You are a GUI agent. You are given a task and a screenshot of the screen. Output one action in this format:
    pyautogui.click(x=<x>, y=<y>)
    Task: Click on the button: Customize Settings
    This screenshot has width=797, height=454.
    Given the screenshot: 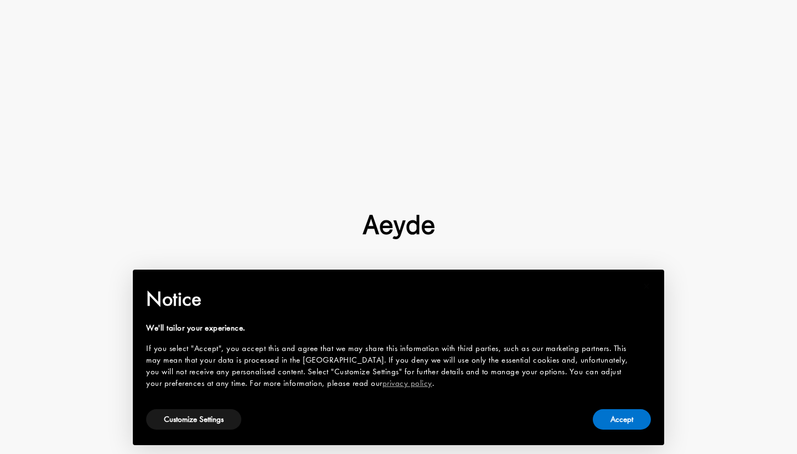 What is the action you would take?
    pyautogui.click(x=194, y=419)
    